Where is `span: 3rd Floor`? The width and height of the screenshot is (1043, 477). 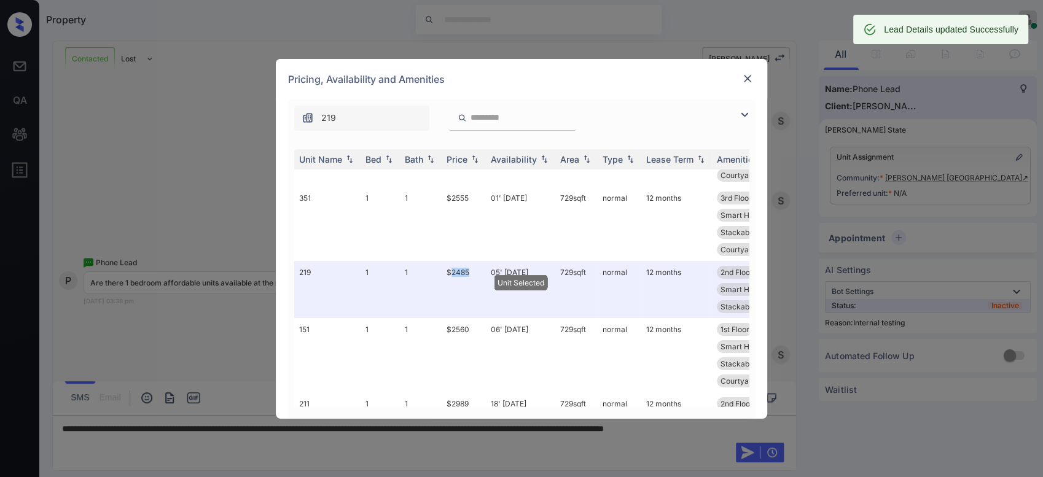 span: 3rd Floor is located at coordinates (736, 198).